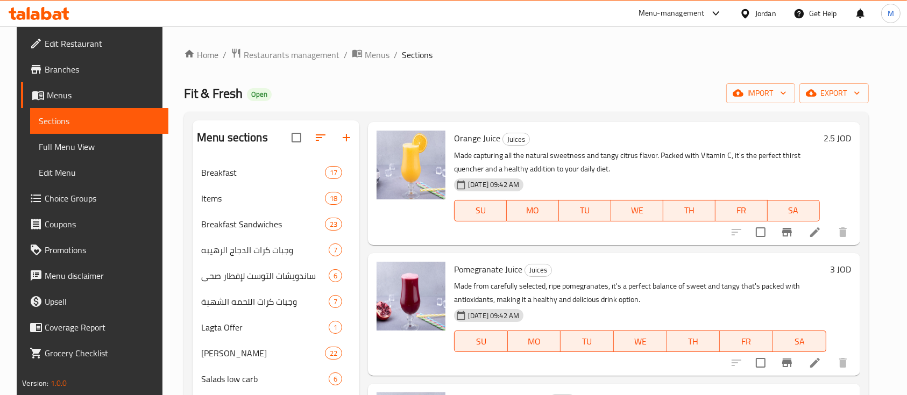 The image size is (907, 395). What do you see at coordinates (265, 250) in the screenshot?
I see `div: وجبات كرات الدجاج الرهيبه` at bounding box center [265, 250].